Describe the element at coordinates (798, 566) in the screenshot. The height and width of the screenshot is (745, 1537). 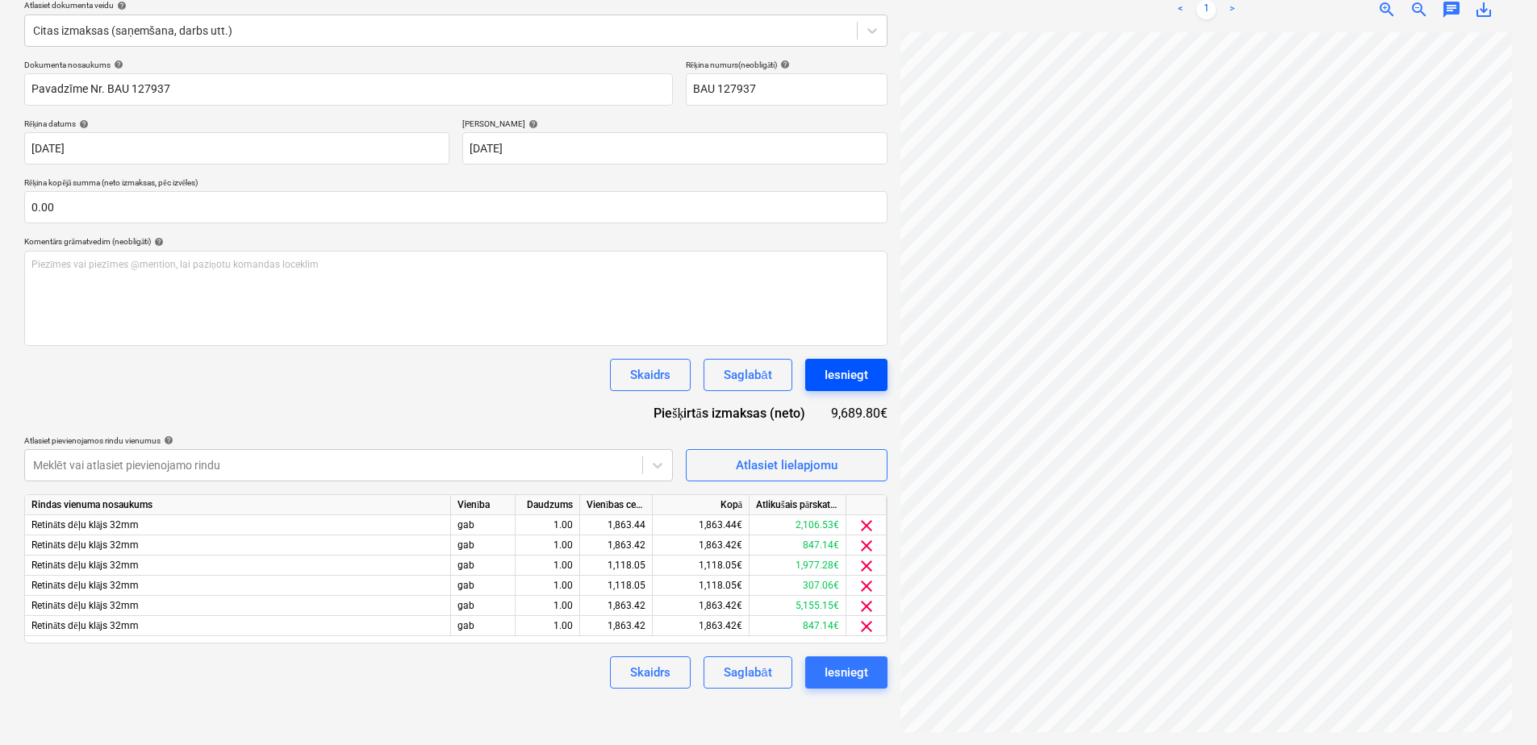
I see `div: 1,977.28€` at that location.